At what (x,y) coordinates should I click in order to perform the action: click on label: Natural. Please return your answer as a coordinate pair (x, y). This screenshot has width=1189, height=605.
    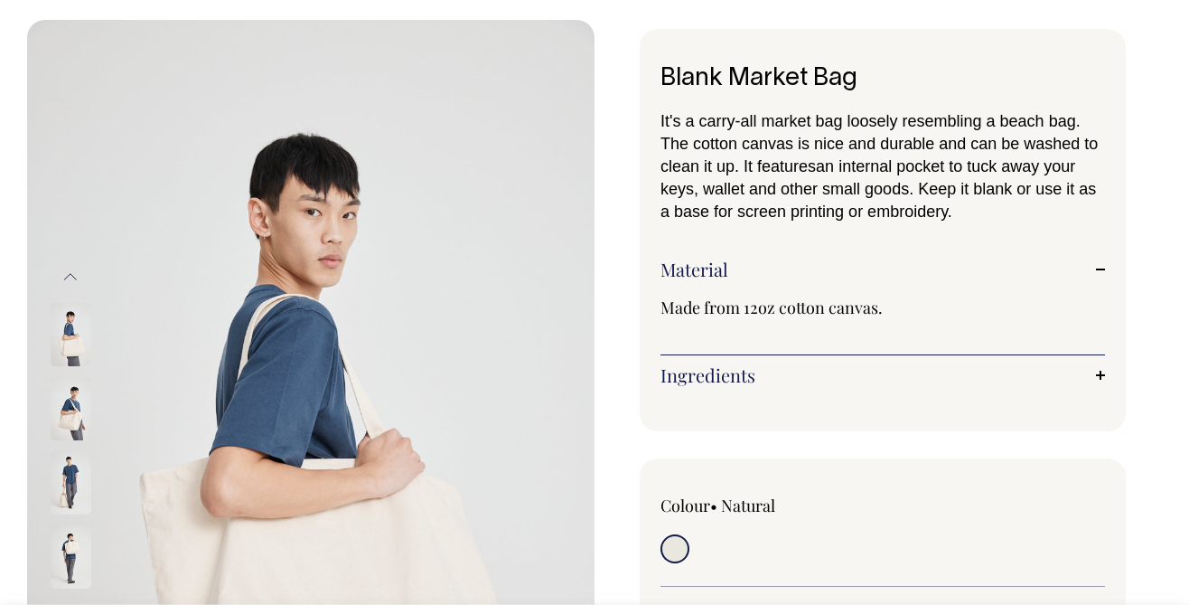
    Looking at the image, I should click on (748, 505).